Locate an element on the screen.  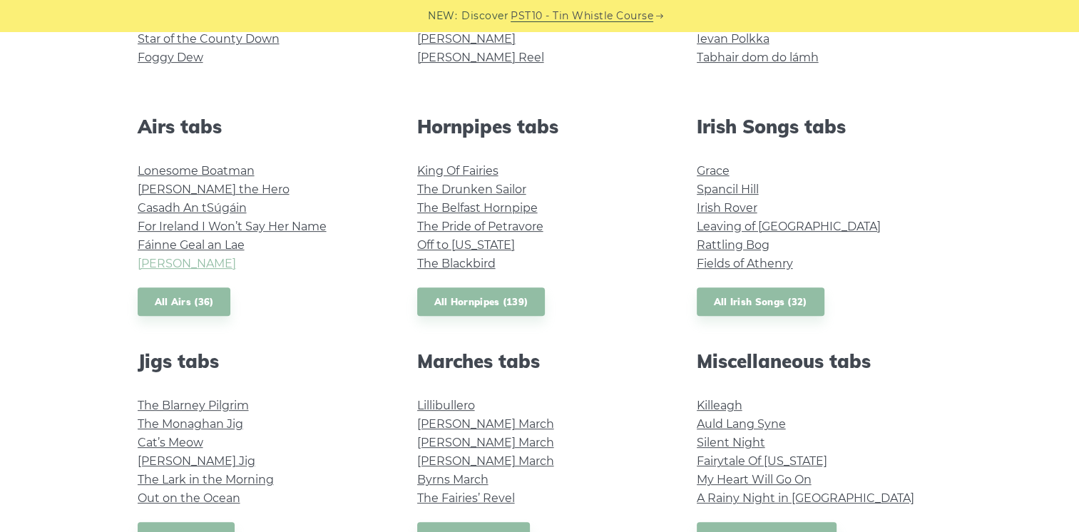
a: All Airs (36) is located at coordinates (184, 302).